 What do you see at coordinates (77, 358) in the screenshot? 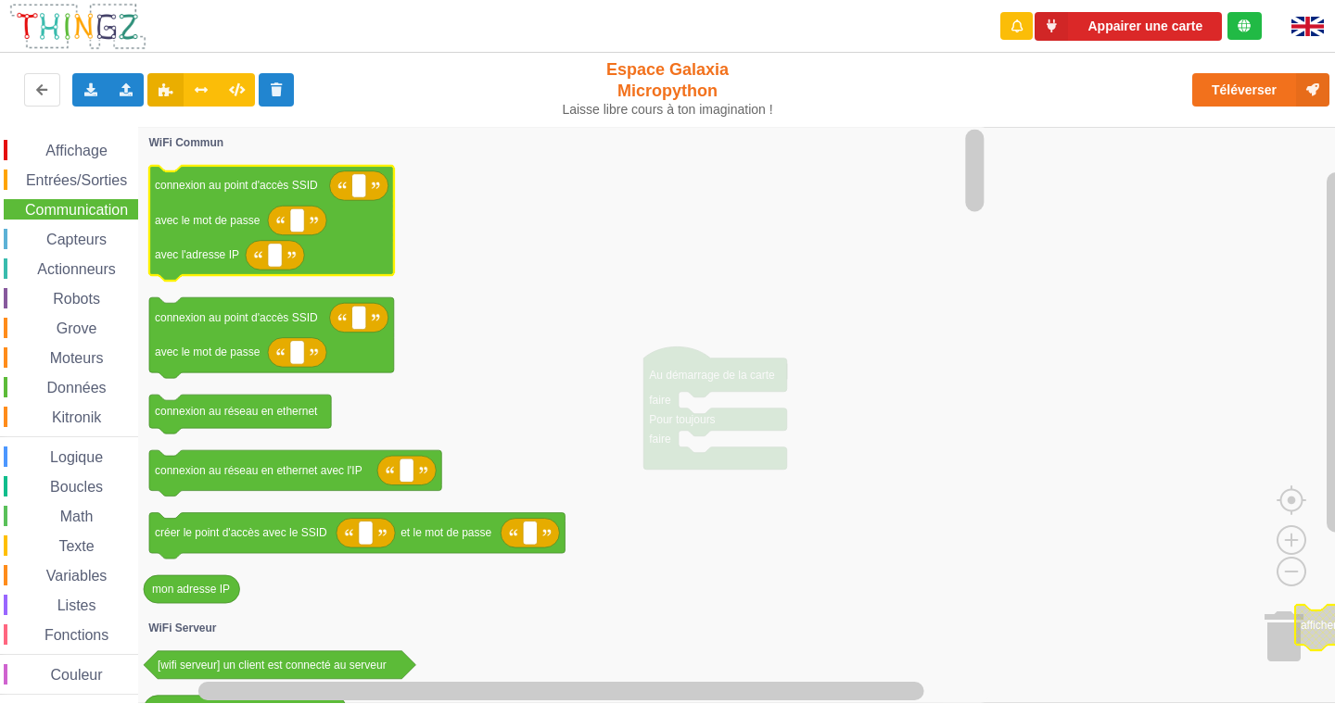
I see `span: Moteurs` at bounding box center [77, 358].